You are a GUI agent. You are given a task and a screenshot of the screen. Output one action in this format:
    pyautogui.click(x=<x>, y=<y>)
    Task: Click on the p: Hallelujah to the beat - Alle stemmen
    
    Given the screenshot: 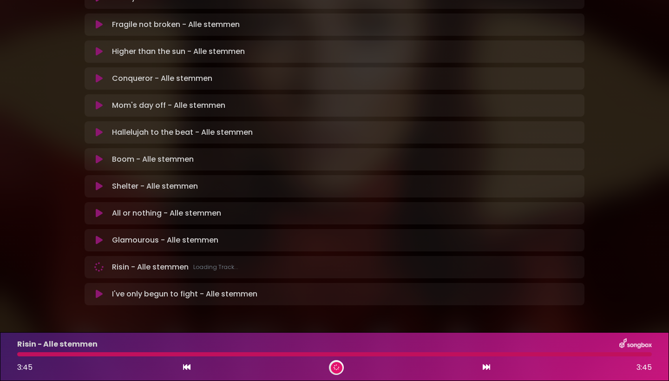 What is the action you would take?
    pyautogui.click(x=182, y=132)
    